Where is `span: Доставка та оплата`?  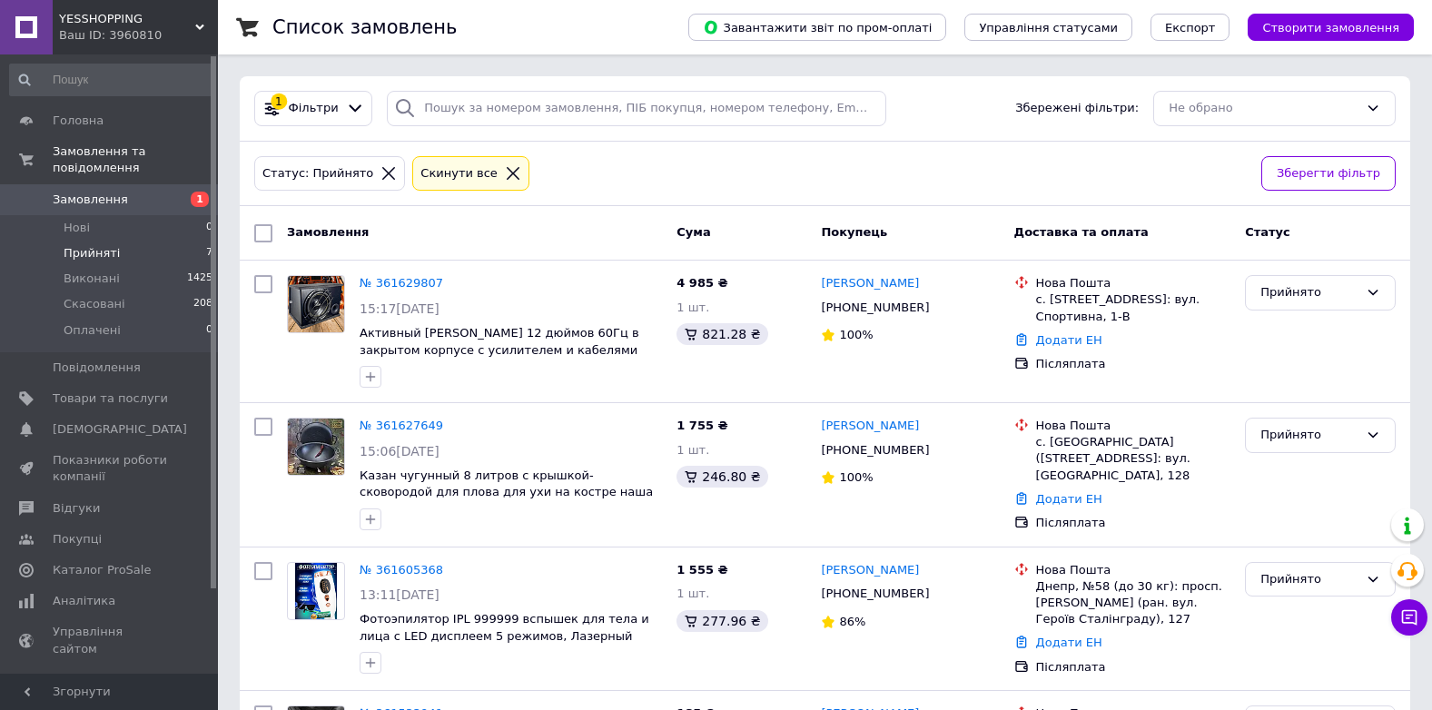 span: Доставка та оплата is located at coordinates (1081, 231).